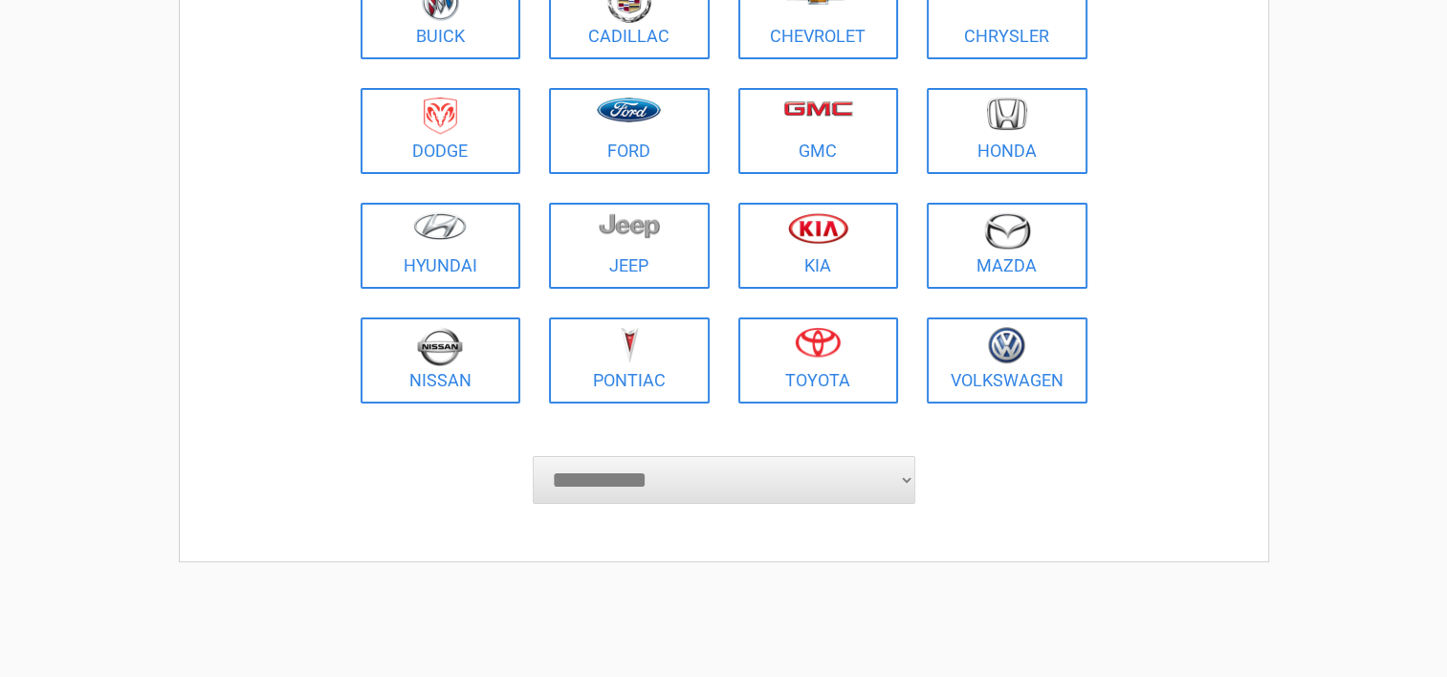  Describe the element at coordinates (629, 345) in the screenshot. I see `img: pontiac` at that location.